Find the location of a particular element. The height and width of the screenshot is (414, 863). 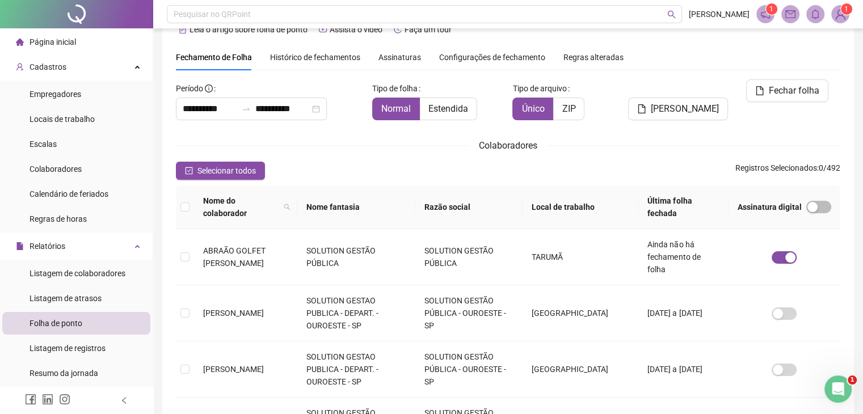

span: Folha de ponto is located at coordinates (56, 324).